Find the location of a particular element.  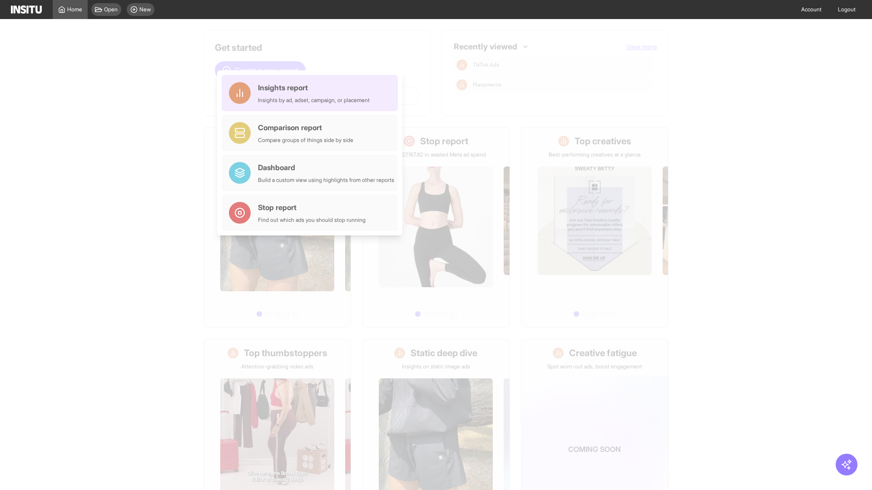

div: Insights report is located at coordinates (314, 88).